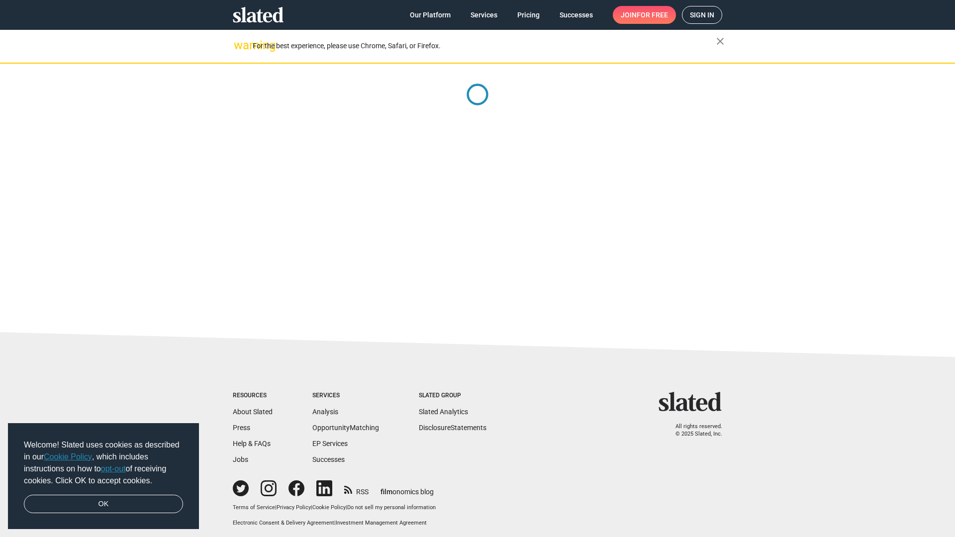  What do you see at coordinates (720, 41) in the screenshot?
I see `mat-icon: close` at bounding box center [720, 41].